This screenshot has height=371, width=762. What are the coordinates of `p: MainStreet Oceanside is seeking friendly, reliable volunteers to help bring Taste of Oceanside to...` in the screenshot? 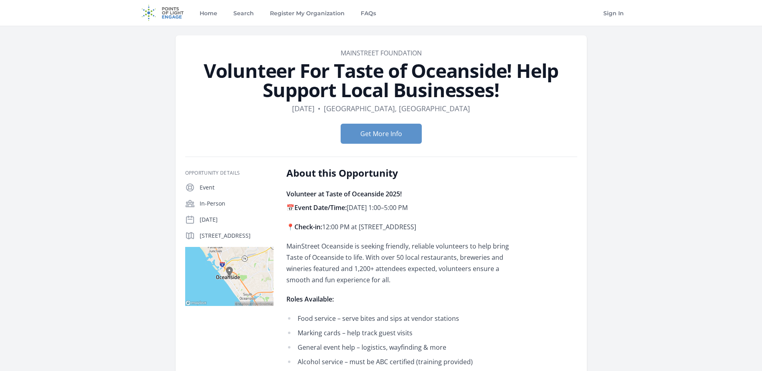 It's located at (404, 263).